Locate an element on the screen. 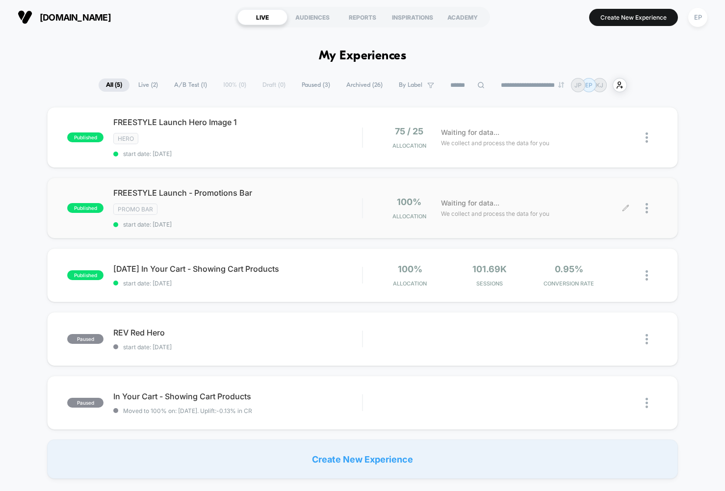  span: Paused ( 3 ) is located at coordinates (316, 85).